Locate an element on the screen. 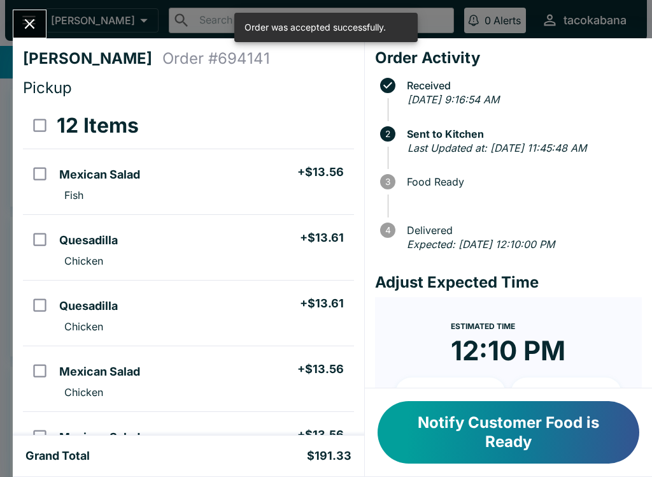  button: Notify Customer Food is Ready is located at coordinates (508, 432).